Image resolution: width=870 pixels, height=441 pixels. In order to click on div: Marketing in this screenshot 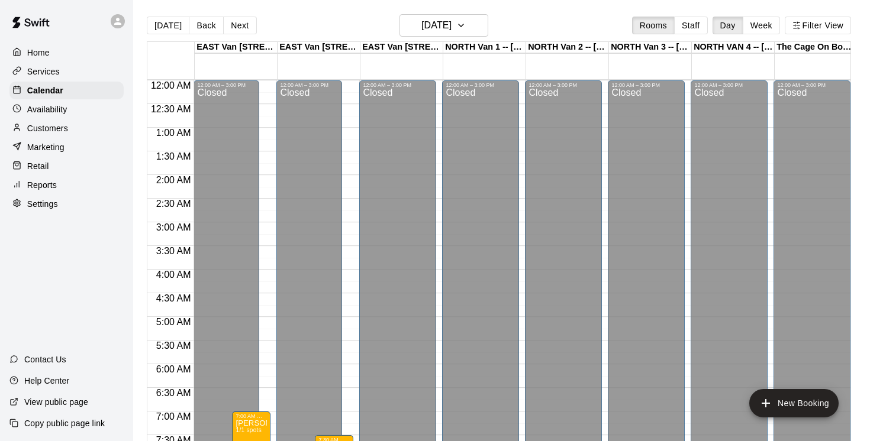, I will do `click(66, 147)`.